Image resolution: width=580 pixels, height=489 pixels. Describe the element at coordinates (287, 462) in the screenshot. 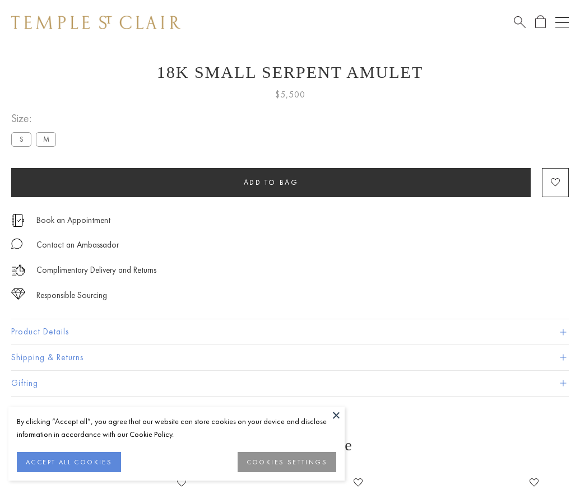

I see `button: COOKIES SETTINGS` at that location.